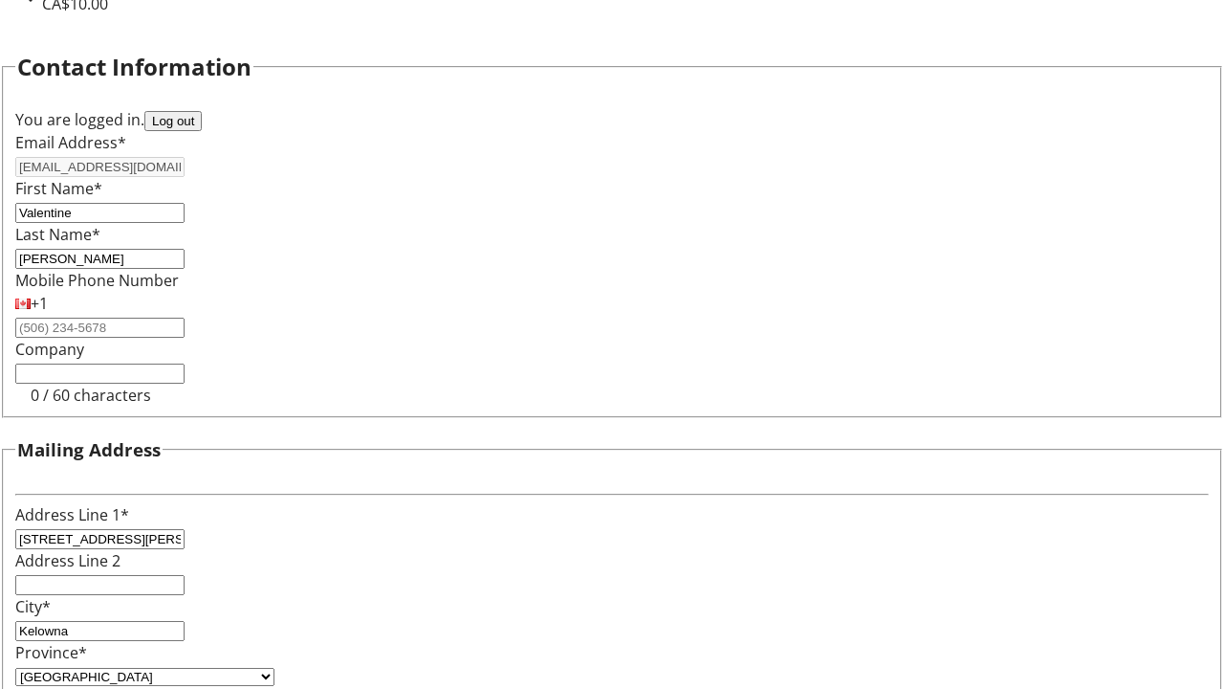  I want to click on tr-character-limit: 0 / 60 characters, so click(91, 395).